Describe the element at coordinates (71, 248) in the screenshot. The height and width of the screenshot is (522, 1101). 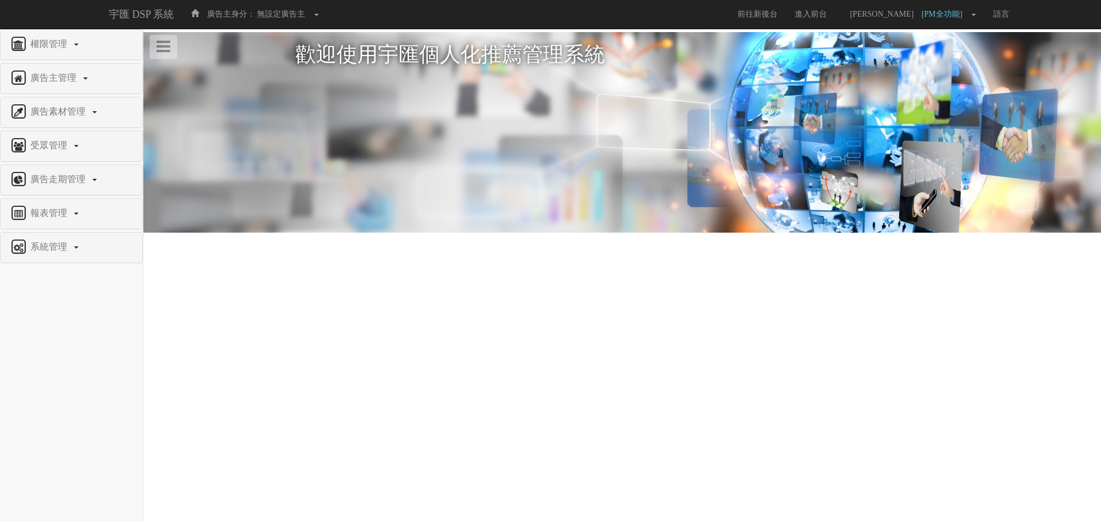
I see `a: 系統管理` at that location.